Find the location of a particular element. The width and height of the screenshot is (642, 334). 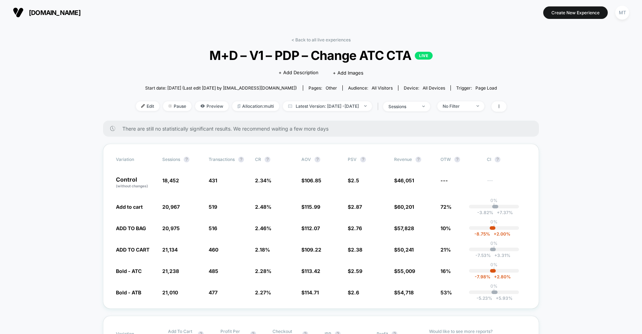

span: PSV is located at coordinates (352, 159).